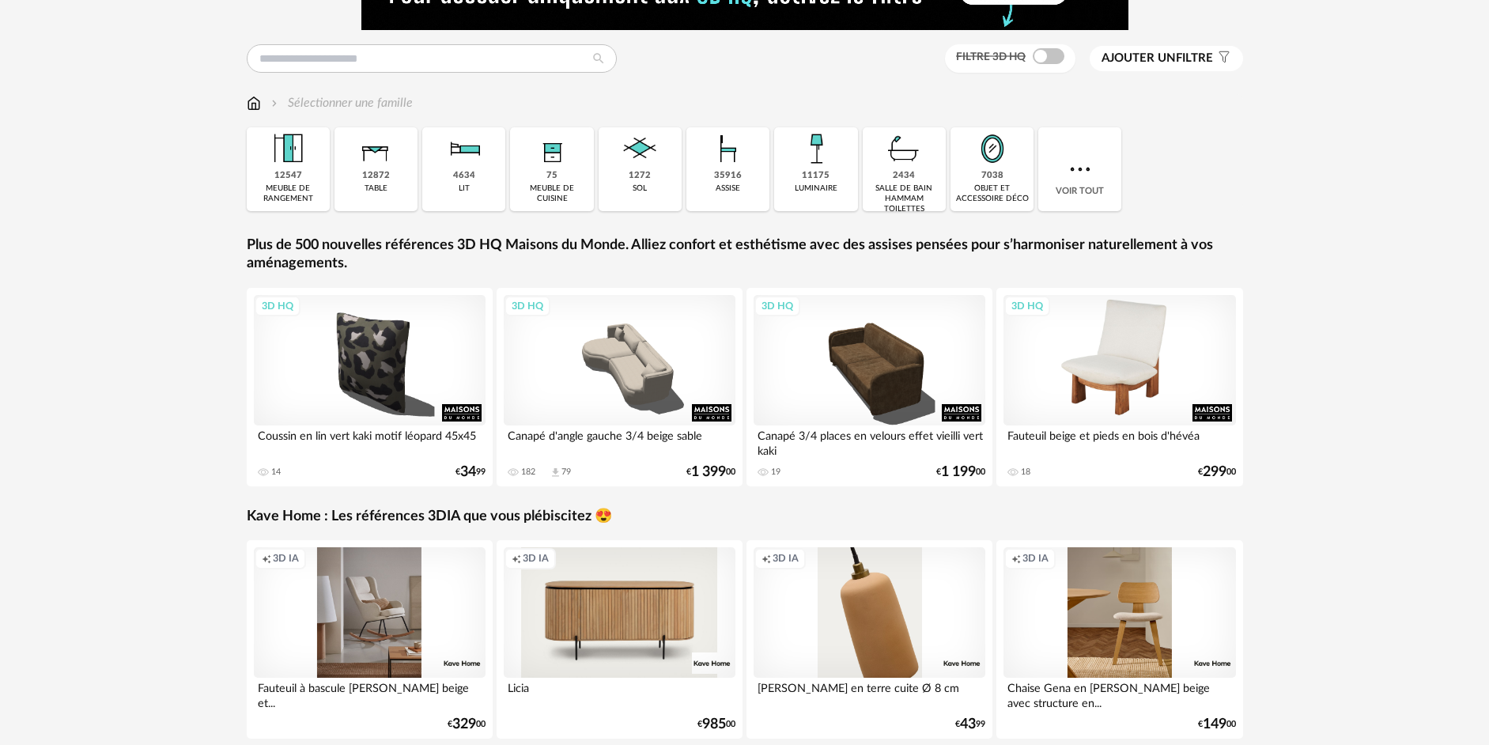  Describe the element at coordinates (776, 472) in the screenshot. I see `div: 19` at that location.